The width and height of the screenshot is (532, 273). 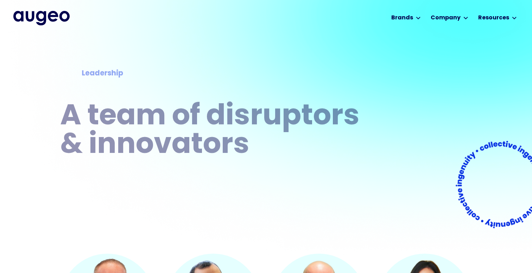 What do you see at coordinates (494, 18) in the screenshot?
I see `div: Resources` at bounding box center [494, 18].